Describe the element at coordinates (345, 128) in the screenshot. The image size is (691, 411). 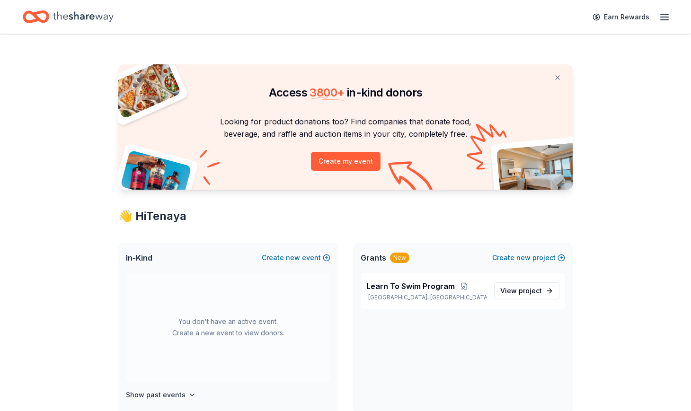
I see `p: Looking for product donations too? Find companies that donate food, beverage, and raffle and auct...` at that location.